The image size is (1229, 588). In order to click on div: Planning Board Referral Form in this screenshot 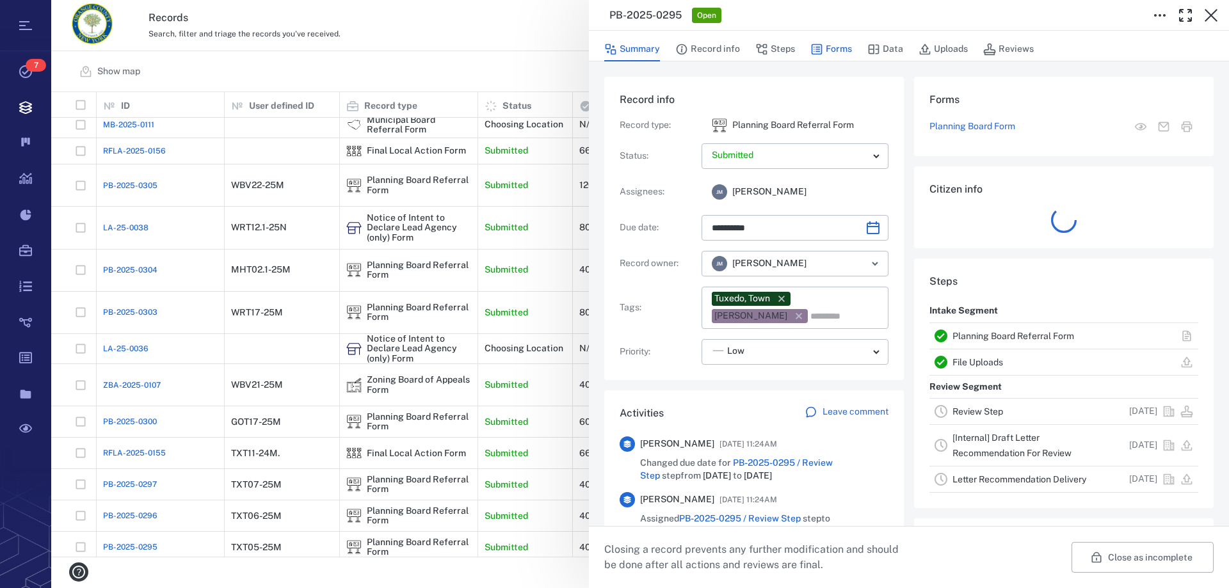, I will do `click(719, 125)`.